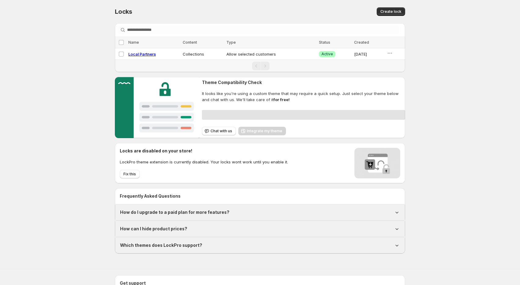 The width and height of the screenshot is (520, 285). I want to click on span: Type, so click(231, 42).